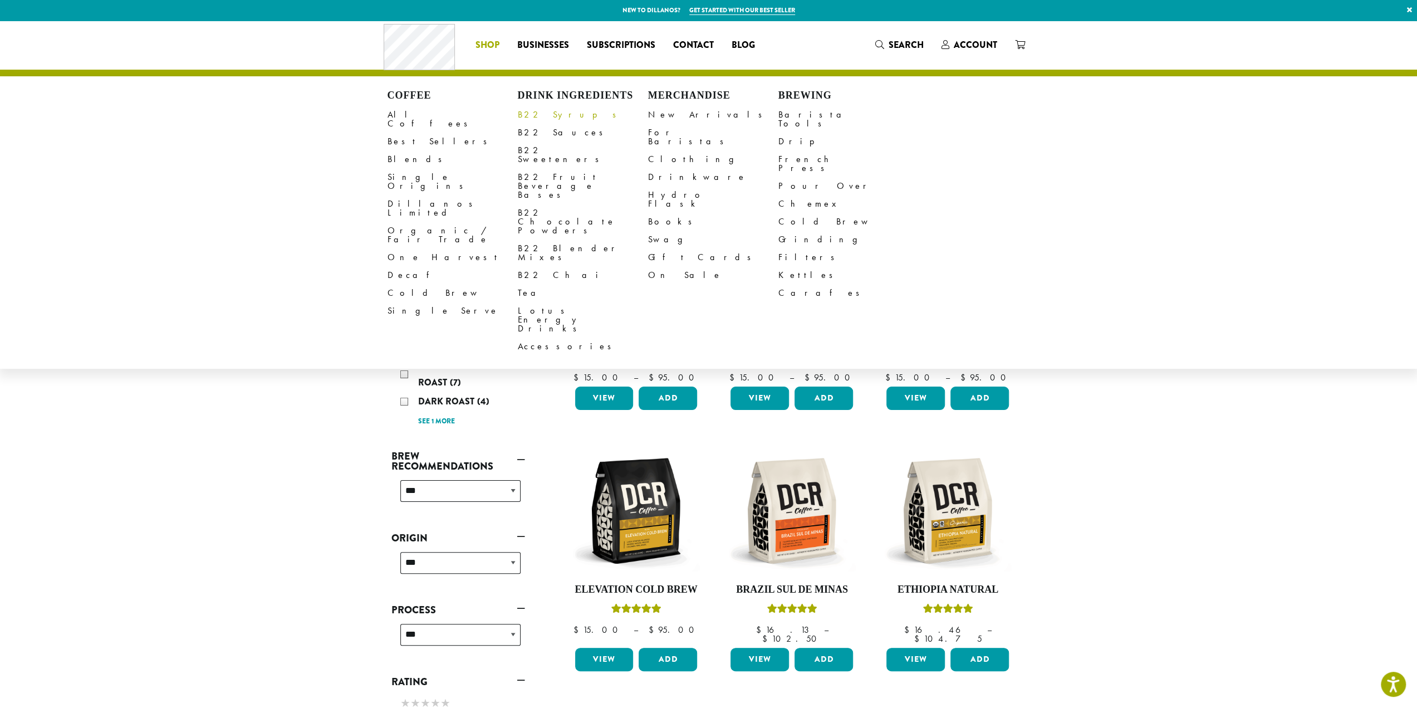 The image size is (1417, 708). What do you see at coordinates (458, 538) in the screenshot?
I see `a: Origin` at bounding box center [458, 538].